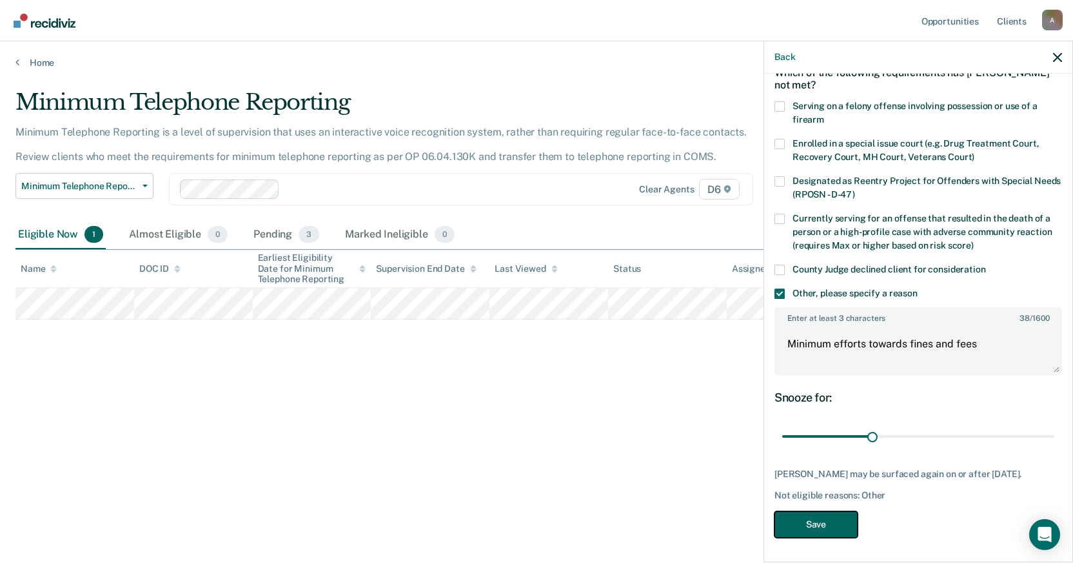 The height and width of the screenshot is (563, 1073). What do you see at coordinates (785, 57) in the screenshot?
I see `button: Back` at bounding box center [785, 57].